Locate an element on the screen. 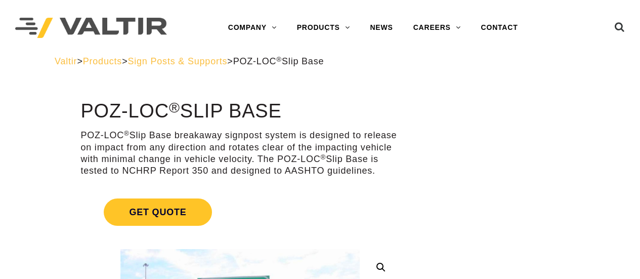 The width and height of the screenshot is (640, 279). a: CAREERS is located at coordinates (437, 28).